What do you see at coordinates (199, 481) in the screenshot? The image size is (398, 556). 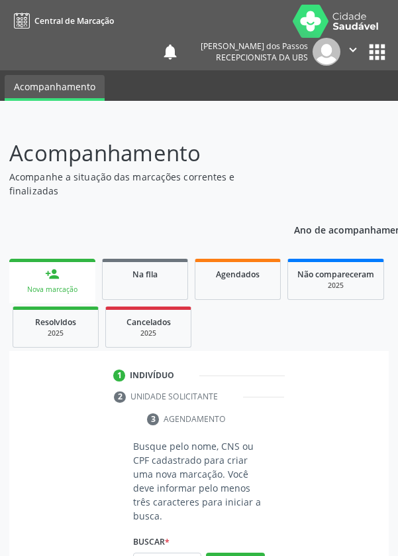 I see `p: Busque pelo nome, CNS ou CPF cadastrado para criar uma nova marcação. Você deve informar pelo men...` at bounding box center [199, 481].